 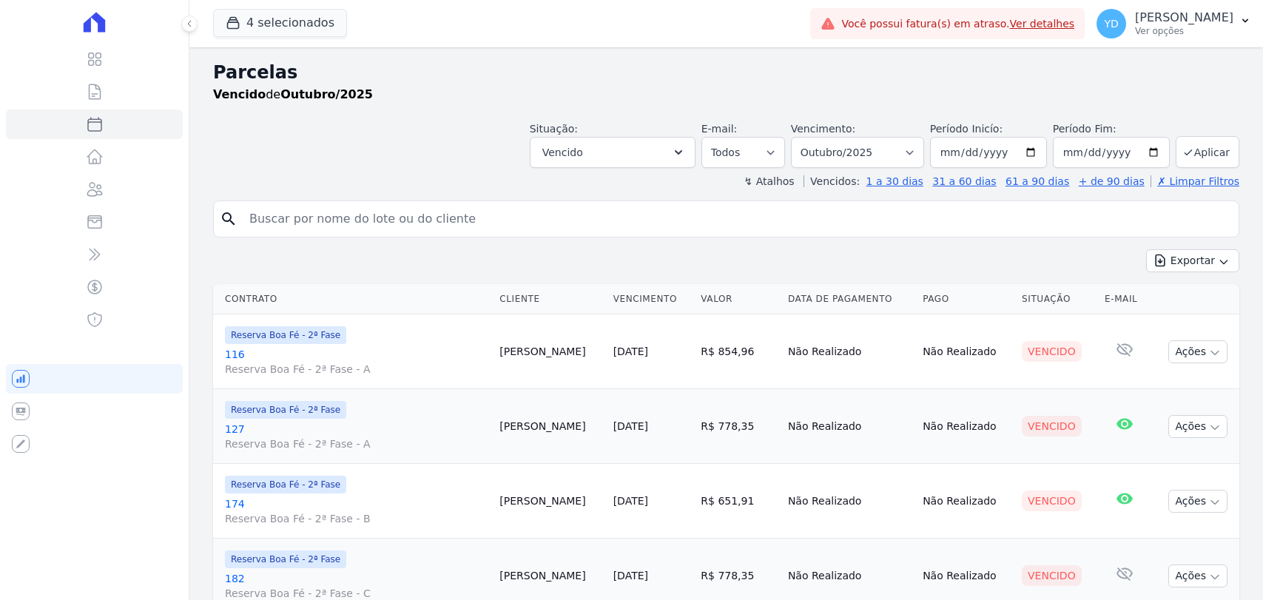 What do you see at coordinates (1038, 181) in the screenshot?
I see `a: 61 a 90 dias` at bounding box center [1038, 181].